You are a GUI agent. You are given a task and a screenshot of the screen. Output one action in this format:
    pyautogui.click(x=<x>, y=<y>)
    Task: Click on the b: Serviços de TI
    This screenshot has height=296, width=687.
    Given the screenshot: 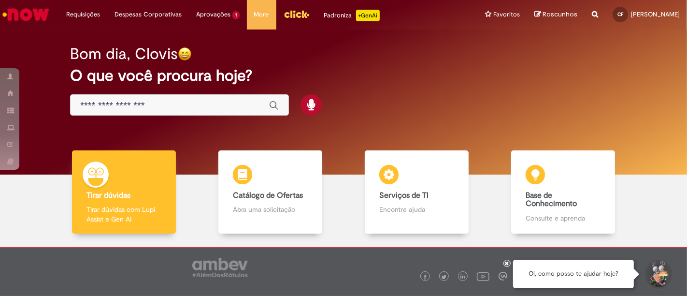 What is the action you would take?
    pyautogui.click(x=404, y=195)
    